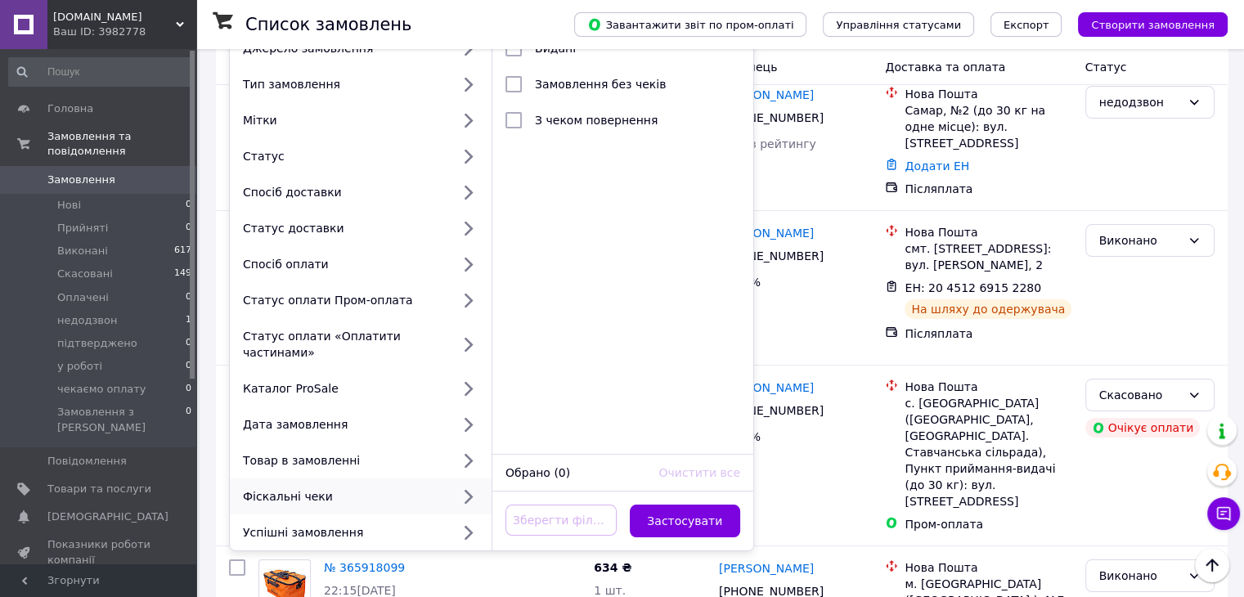  What do you see at coordinates (1212, 565) in the screenshot?
I see `button: Наверх` at bounding box center [1212, 565].